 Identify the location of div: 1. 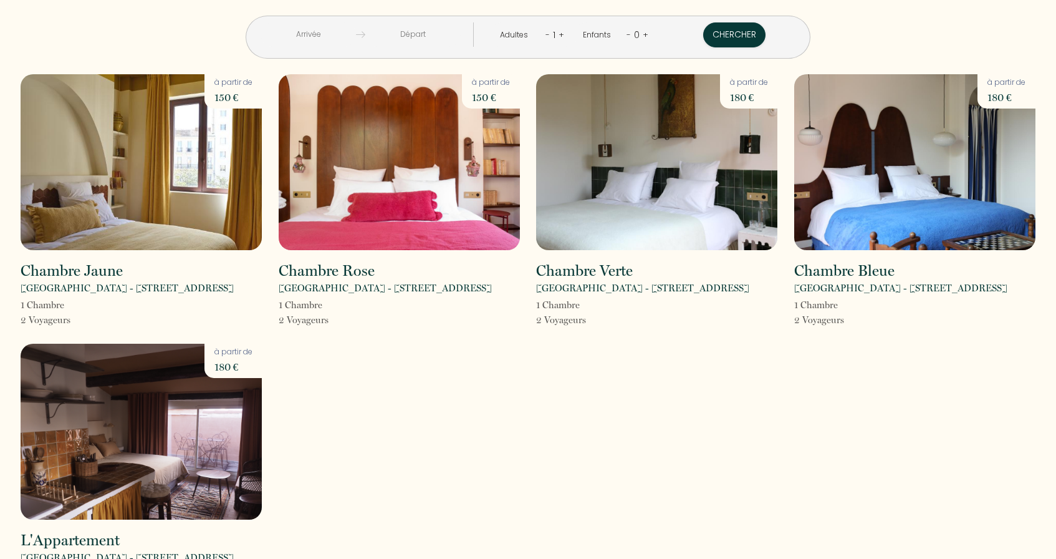
(554, 35).